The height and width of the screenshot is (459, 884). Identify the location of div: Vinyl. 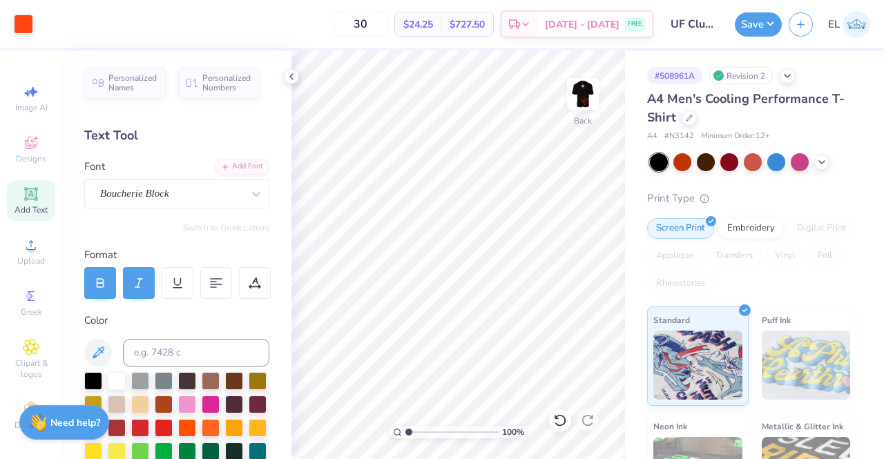
(786, 256).